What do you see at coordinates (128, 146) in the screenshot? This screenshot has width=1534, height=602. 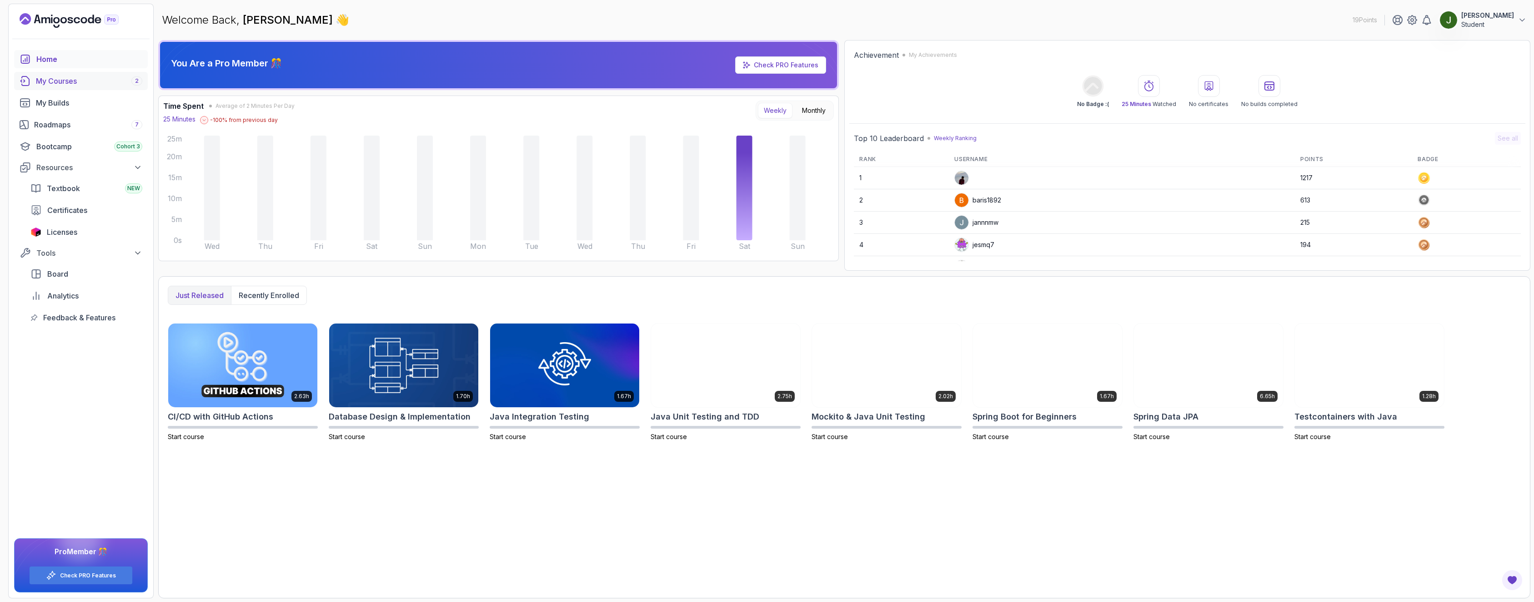 I see `span: Cohort 3` at bounding box center [128, 146].